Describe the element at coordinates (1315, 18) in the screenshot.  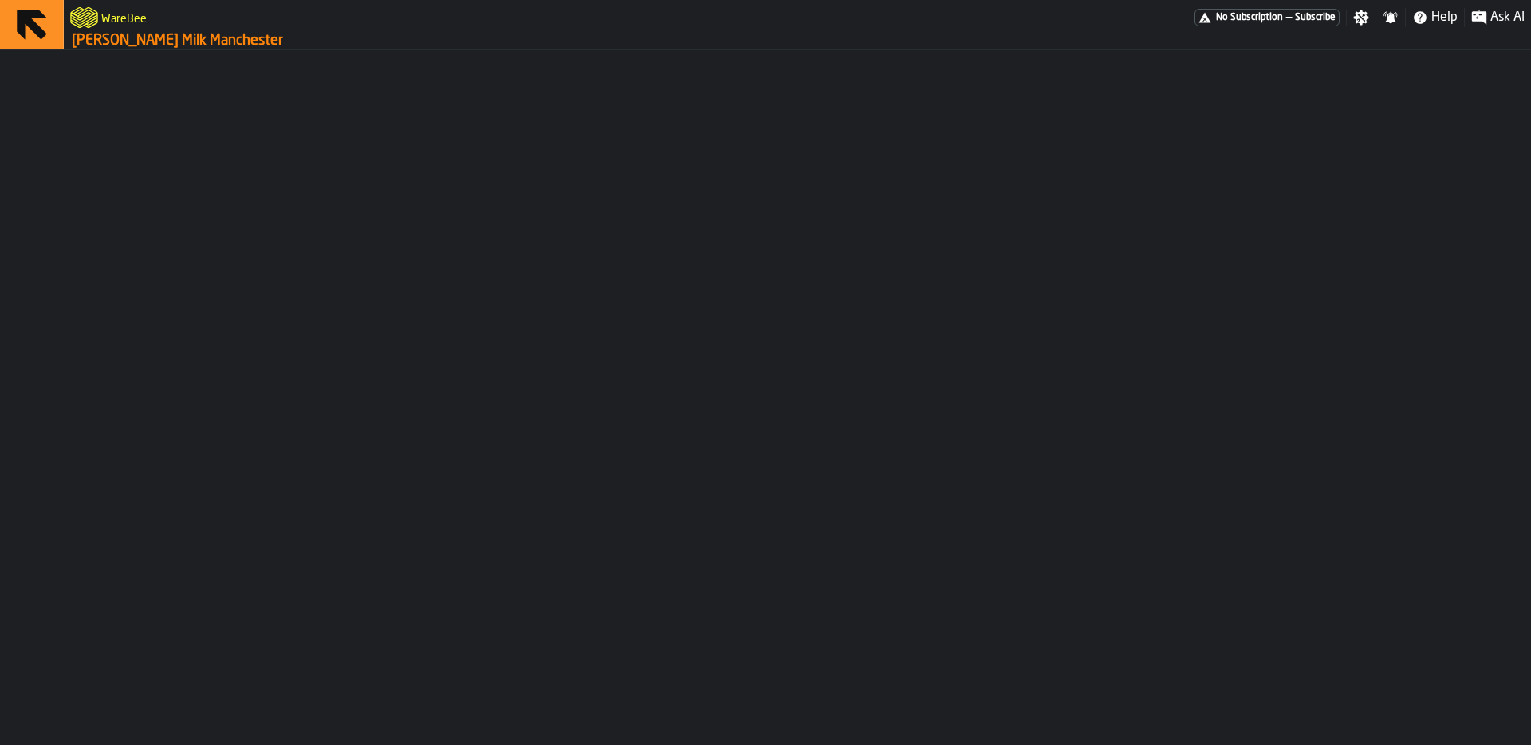
I see `span: Subscribe` at that location.